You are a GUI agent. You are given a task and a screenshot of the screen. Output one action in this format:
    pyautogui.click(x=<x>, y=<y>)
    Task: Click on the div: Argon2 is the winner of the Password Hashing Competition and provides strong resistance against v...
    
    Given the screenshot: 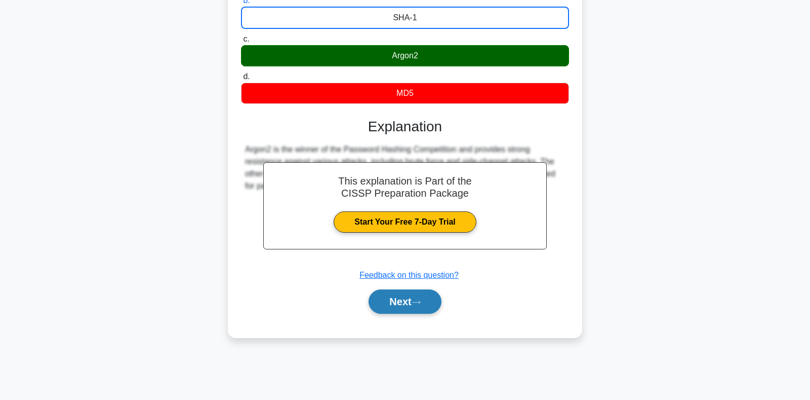 What is the action you would take?
    pyautogui.click(x=405, y=168)
    